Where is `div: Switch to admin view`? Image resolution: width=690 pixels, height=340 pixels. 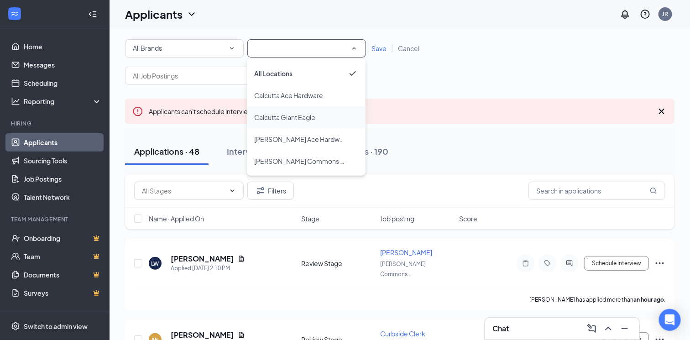
div: Switch to admin view is located at coordinates (56, 326).